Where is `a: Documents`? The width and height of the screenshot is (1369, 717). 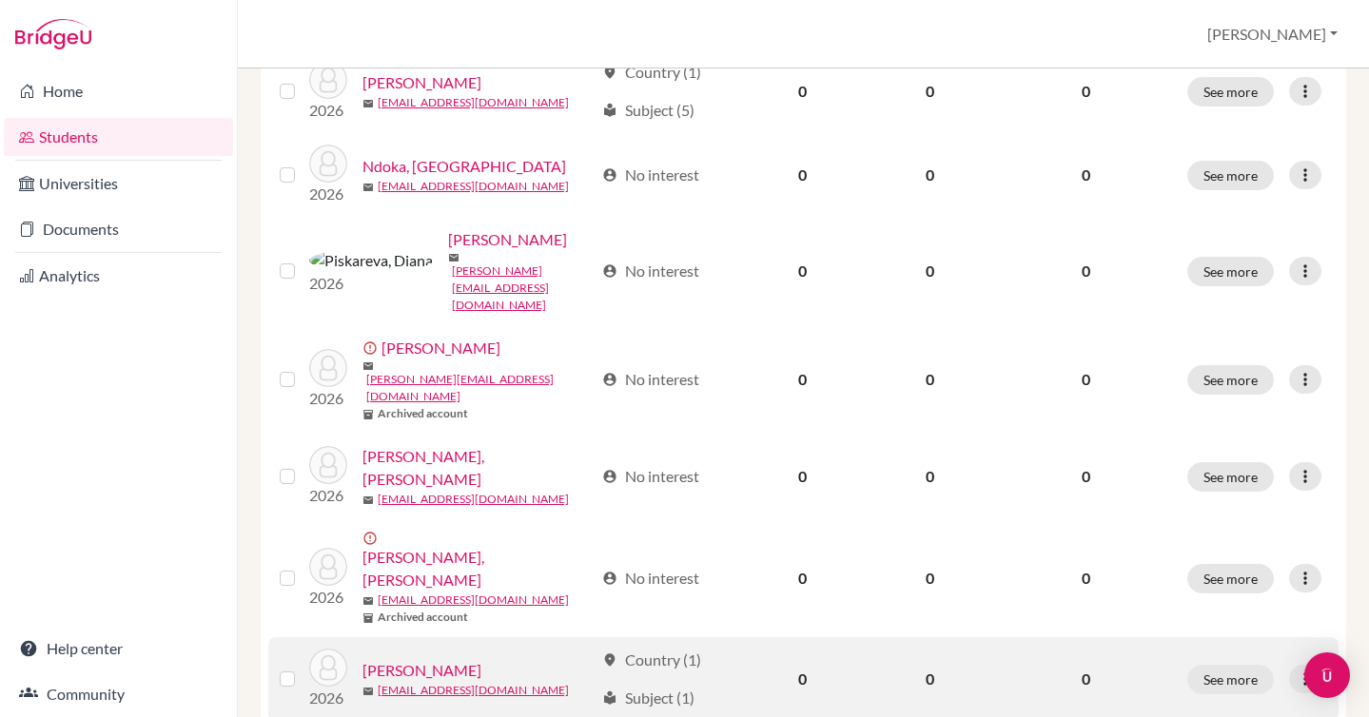 a: Documents is located at coordinates (118, 229).